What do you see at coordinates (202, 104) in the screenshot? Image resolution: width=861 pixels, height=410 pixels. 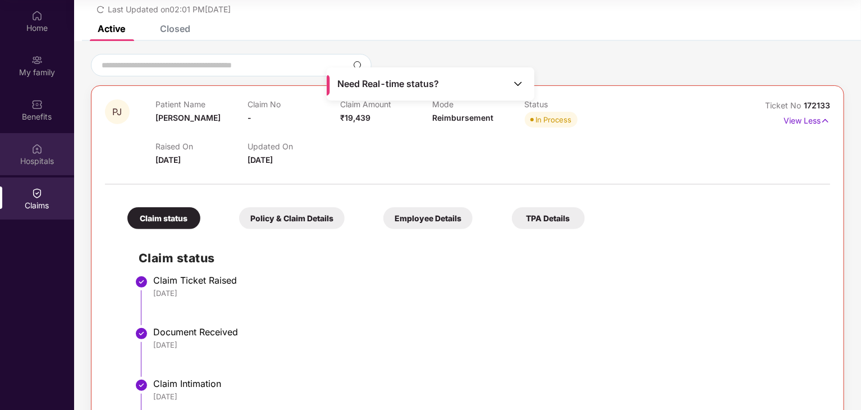 I see `p: Patient Name` at bounding box center [202, 104].